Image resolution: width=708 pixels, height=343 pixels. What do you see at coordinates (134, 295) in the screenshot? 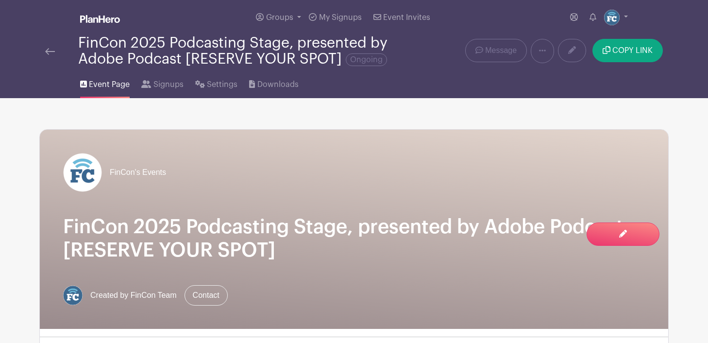
I see `span: Created by FinCon Team` at bounding box center [134, 295].